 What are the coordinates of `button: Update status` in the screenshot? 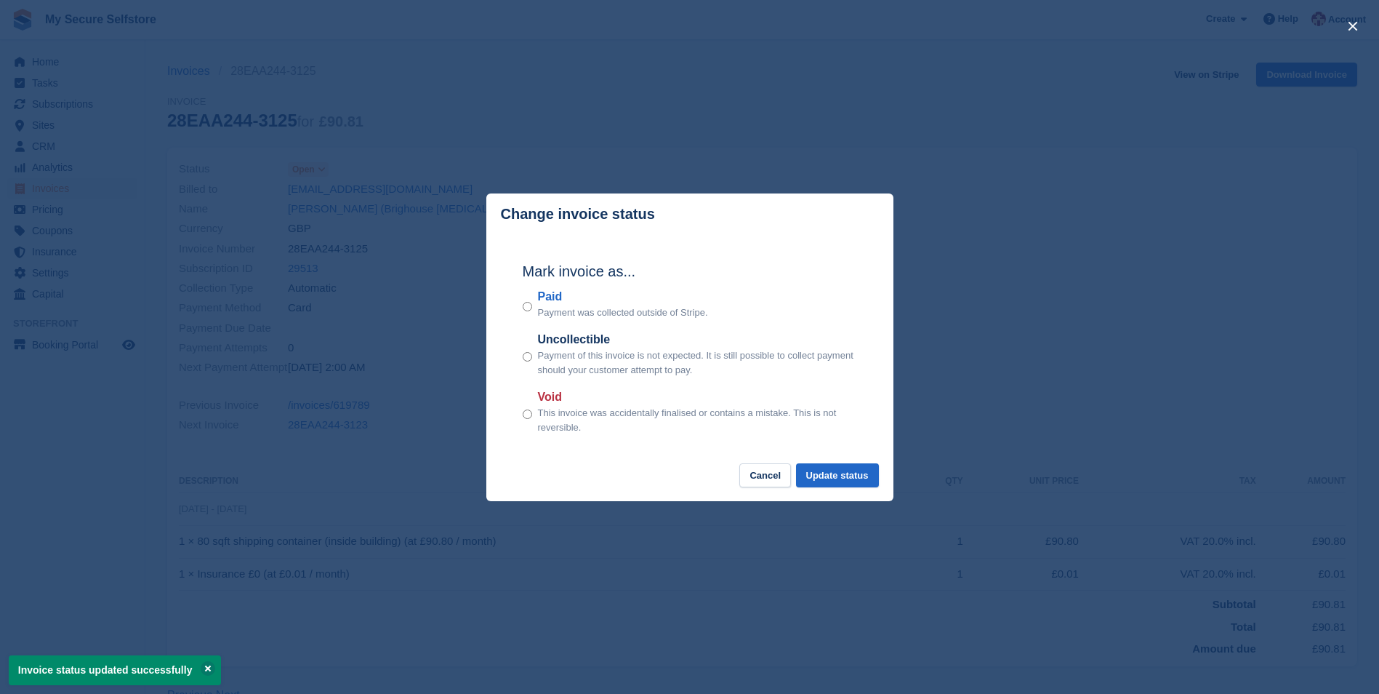 It's located at (838, 475).